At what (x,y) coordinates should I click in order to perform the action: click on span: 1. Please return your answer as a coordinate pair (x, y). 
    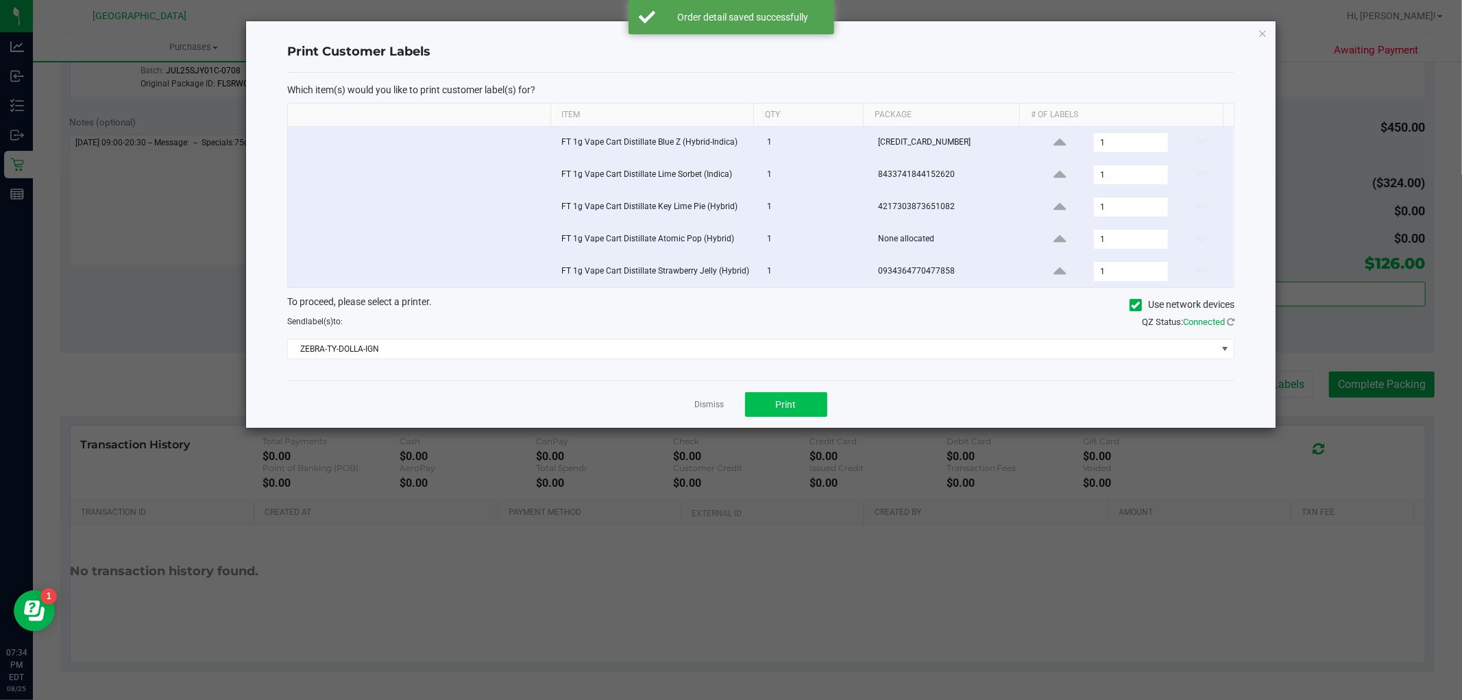
    Looking at the image, I should click on (8, 8).